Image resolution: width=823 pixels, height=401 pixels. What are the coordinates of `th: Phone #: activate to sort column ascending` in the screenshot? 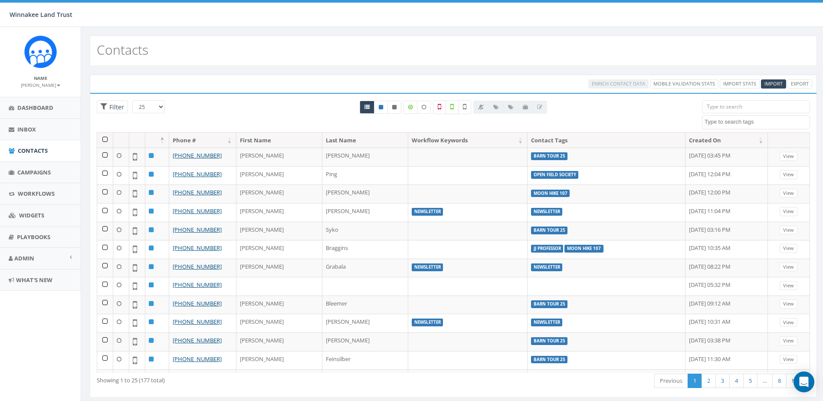 It's located at (203, 140).